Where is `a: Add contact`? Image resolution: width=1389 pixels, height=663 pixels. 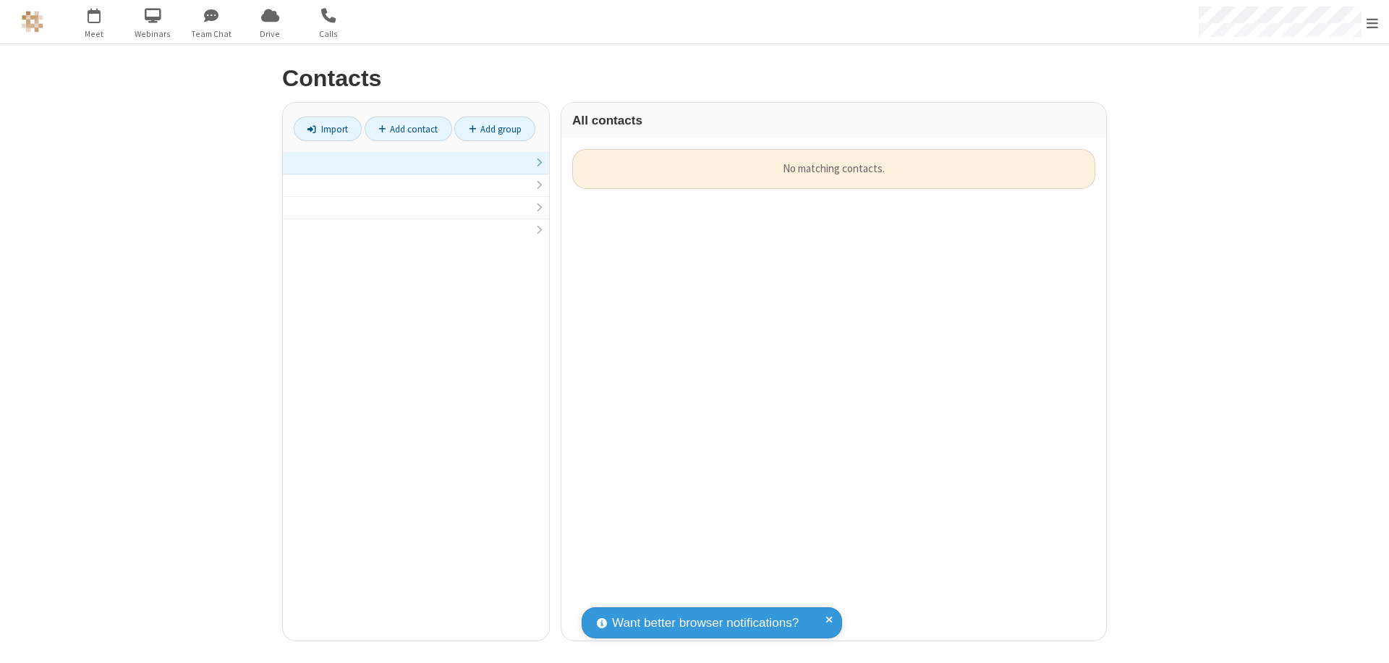 a: Add contact is located at coordinates (408, 129).